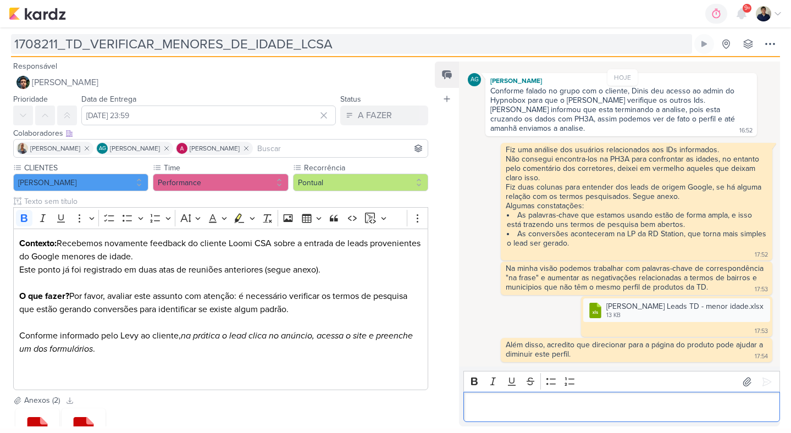 The image size is (791, 433). Describe the element at coordinates (225, 201) in the screenshot. I see `input: Texto sem título` at that location.